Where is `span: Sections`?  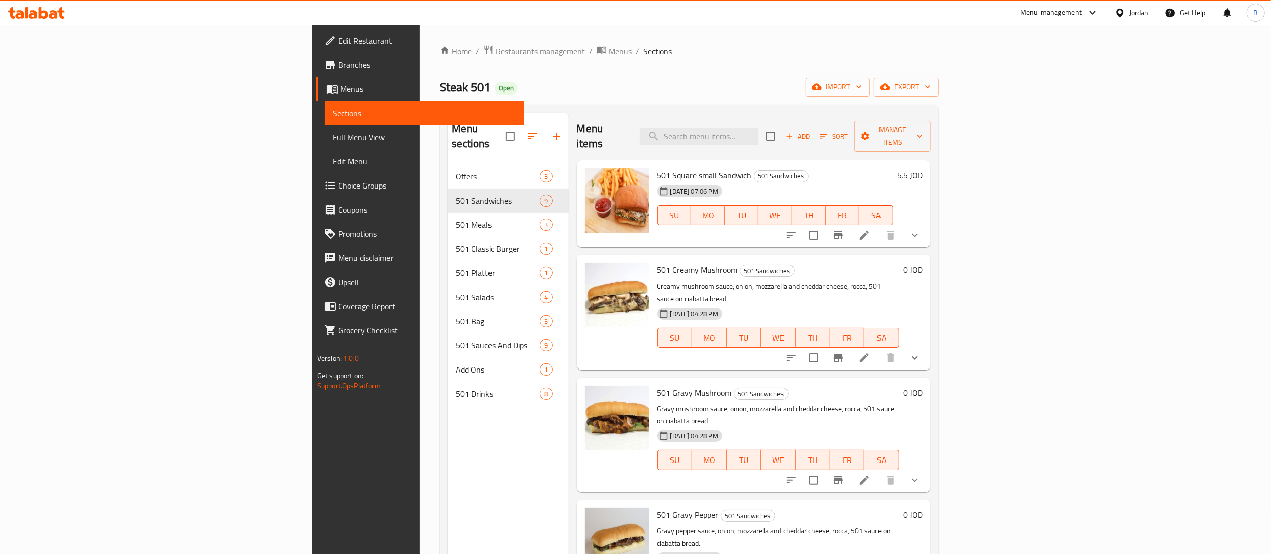
span: Sections is located at coordinates (424, 113).